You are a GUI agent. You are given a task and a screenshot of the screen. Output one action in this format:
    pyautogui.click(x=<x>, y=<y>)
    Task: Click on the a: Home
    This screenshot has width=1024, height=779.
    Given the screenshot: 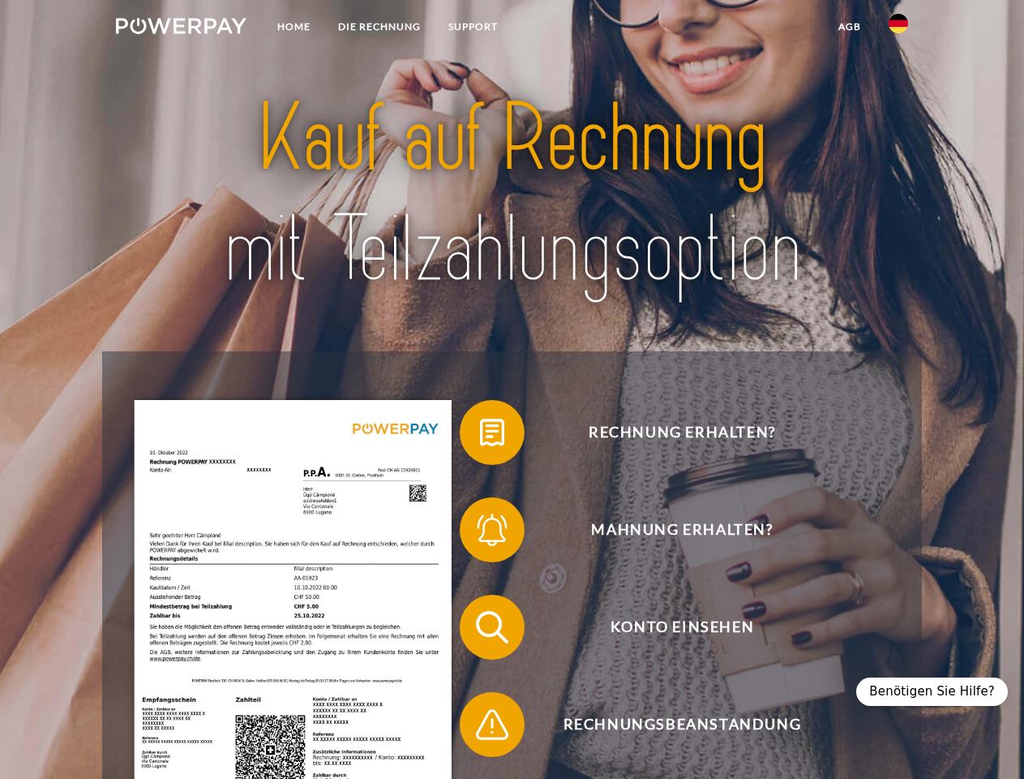 What is the action you would take?
    pyautogui.click(x=294, y=27)
    